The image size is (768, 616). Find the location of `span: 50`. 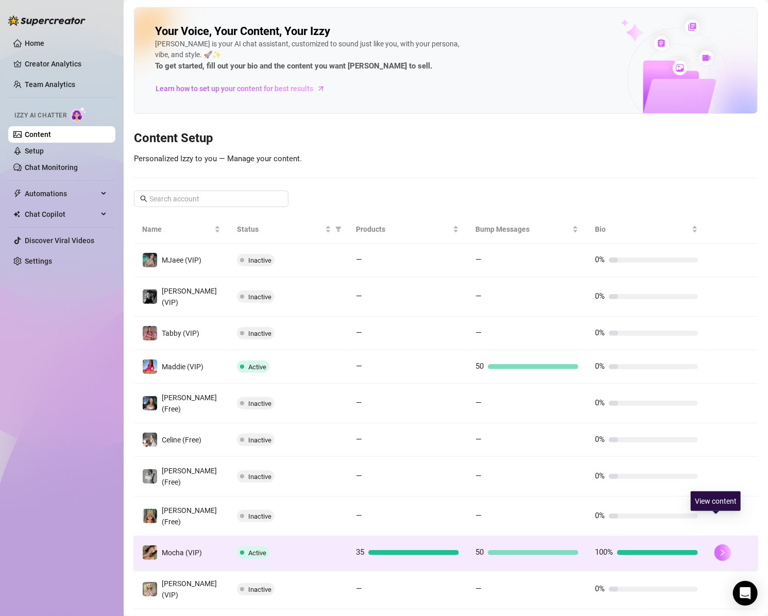

span: 50 is located at coordinates (479, 552).